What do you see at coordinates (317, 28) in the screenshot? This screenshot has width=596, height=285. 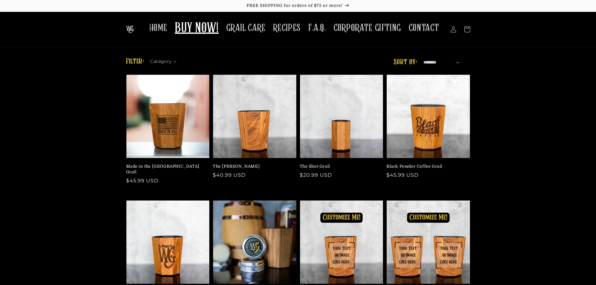 I see `a: F.A.Q.` at bounding box center [317, 28].